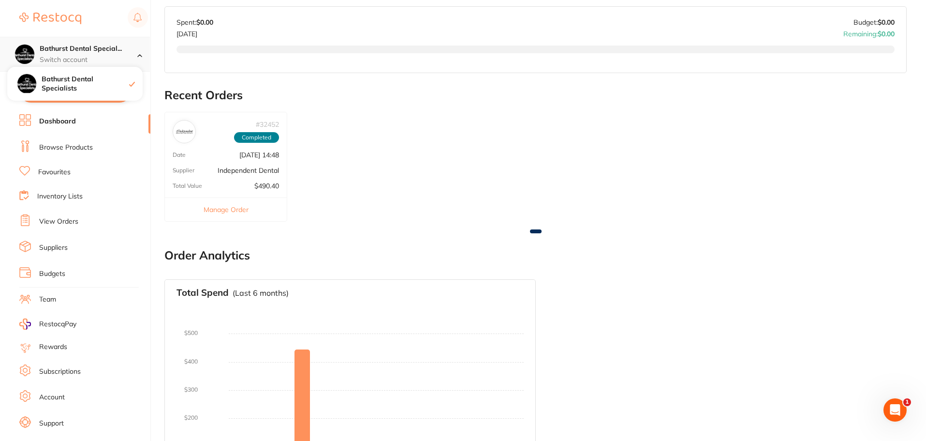 This screenshot has width=926, height=441. I want to click on a: Inventory Lists, so click(60, 196).